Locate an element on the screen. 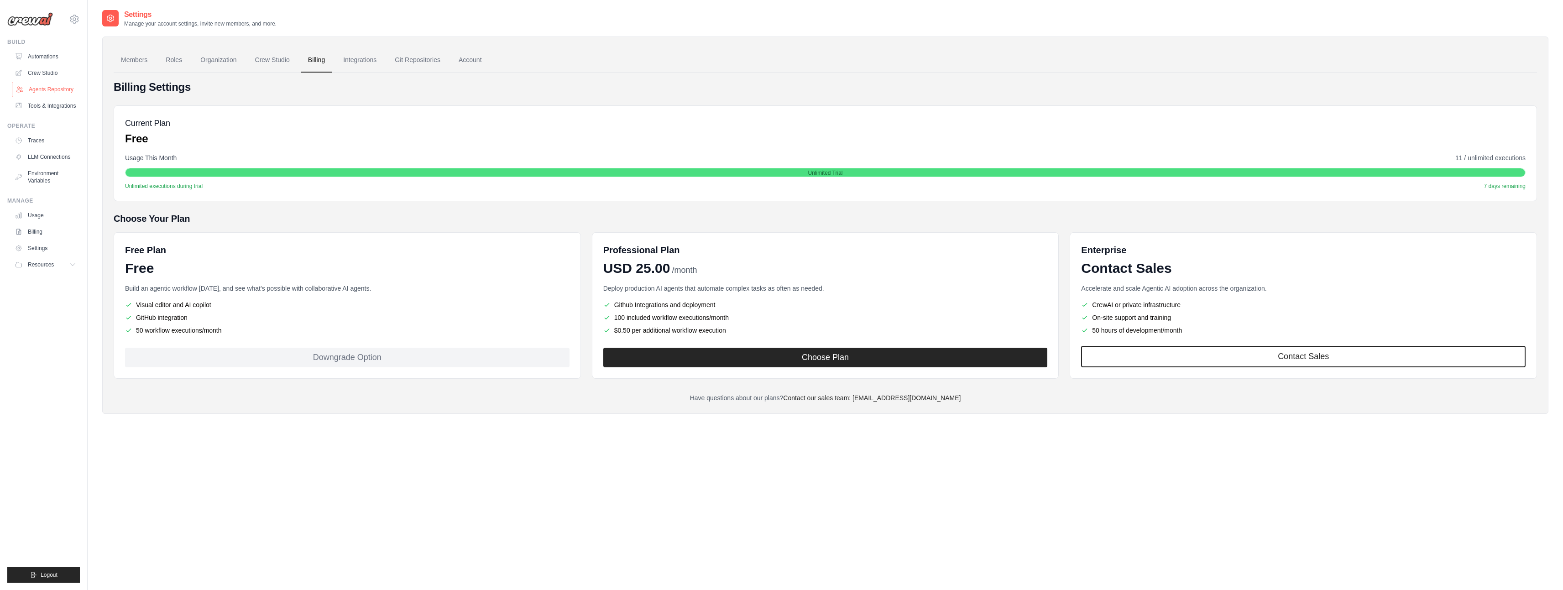  button: Resources is located at coordinates (45, 265).